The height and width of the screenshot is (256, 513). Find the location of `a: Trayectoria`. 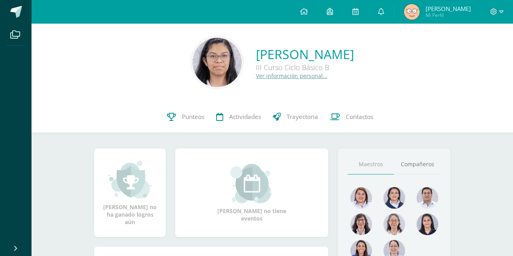

a: Trayectoria is located at coordinates (295, 117).